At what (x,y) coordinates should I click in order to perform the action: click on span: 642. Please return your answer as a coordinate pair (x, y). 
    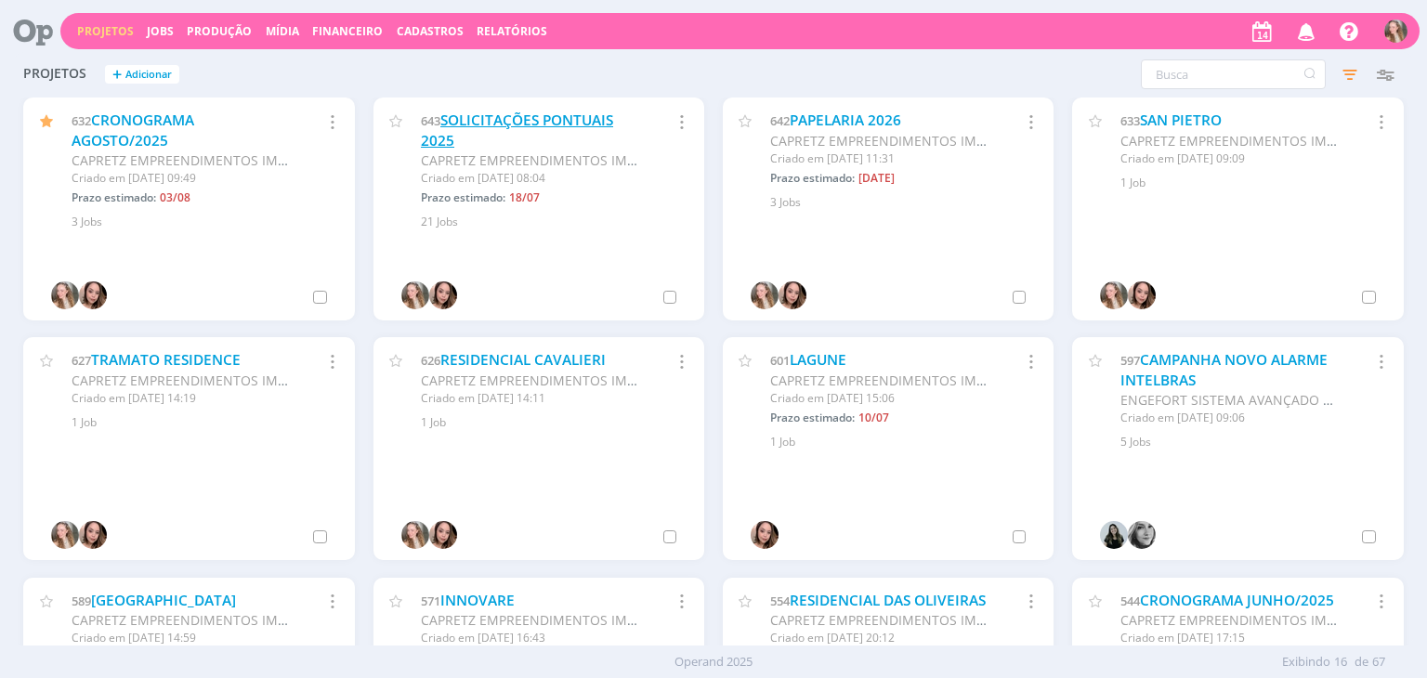
    Looking at the image, I should click on (780, 121).